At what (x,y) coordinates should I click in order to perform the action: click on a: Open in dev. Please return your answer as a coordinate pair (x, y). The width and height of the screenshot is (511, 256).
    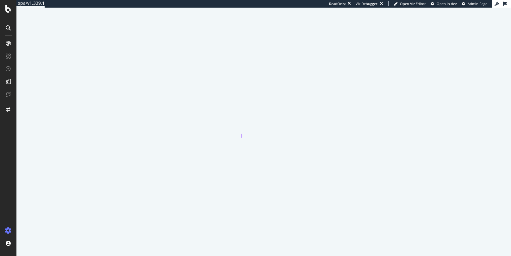
    Looking at the image, I should click on (444, 4).